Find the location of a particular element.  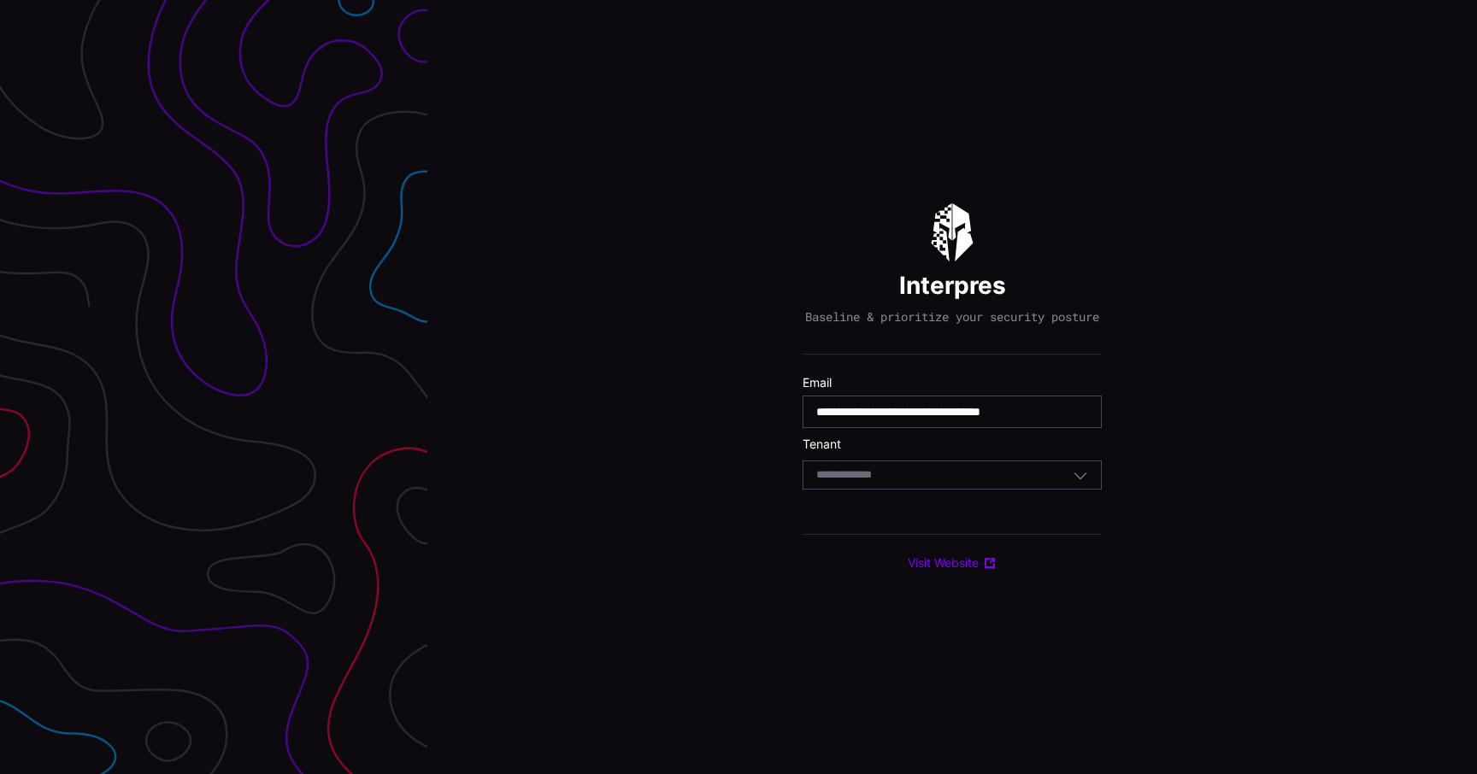

label: Tenant is located at coordinates (952, 444).